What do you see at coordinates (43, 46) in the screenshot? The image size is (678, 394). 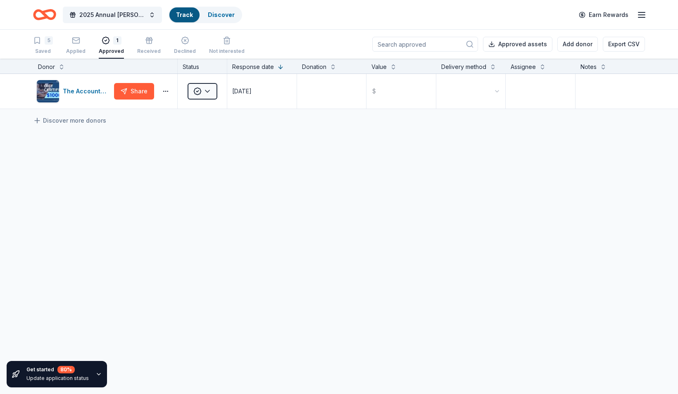 I see `button: 5Saved` at bounding box center [43, 46].